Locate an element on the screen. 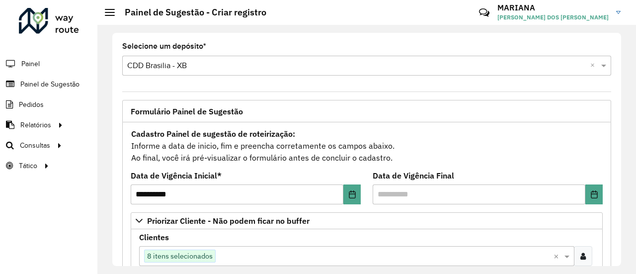  span: Priorizar Cliente - Não podem ficar no buffer is located at coordinates (228, 221).